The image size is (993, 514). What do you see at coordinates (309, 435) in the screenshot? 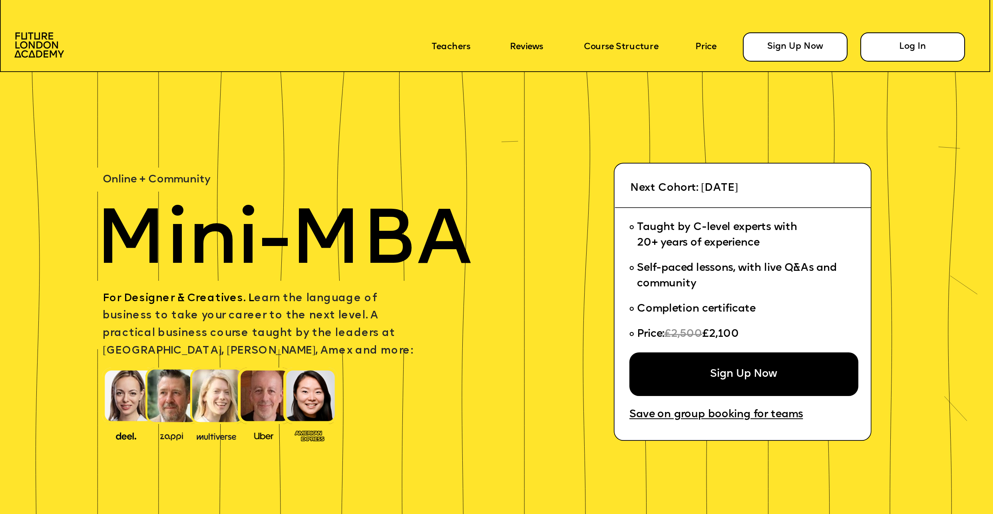
I see `img: image-93eab660-639c-4de6-957c-4ae039a0235a.png` at bounding box center [309, 435].